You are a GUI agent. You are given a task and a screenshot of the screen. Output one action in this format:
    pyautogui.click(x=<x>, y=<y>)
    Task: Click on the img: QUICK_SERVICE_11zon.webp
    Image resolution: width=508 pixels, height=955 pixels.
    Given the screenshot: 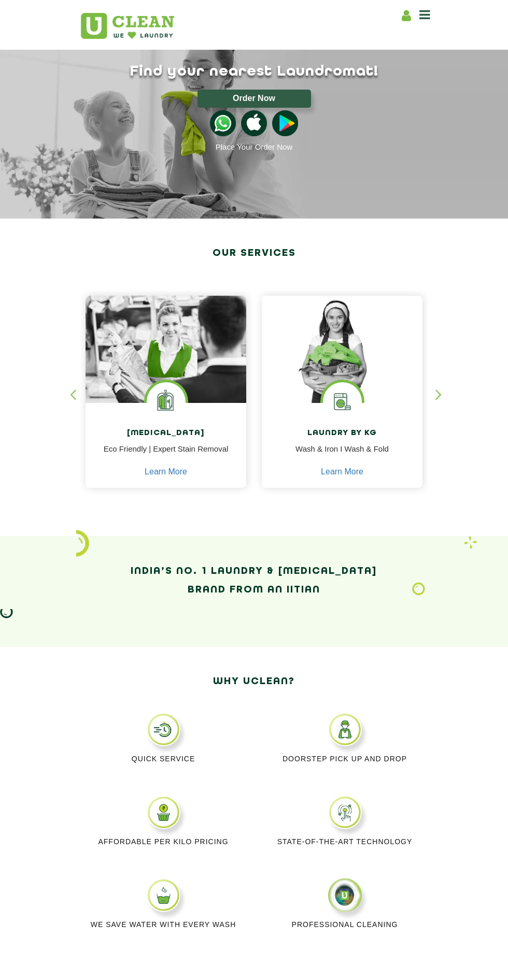 What is the action you would take?
    pyautogui.click(x=163, y=729)
    